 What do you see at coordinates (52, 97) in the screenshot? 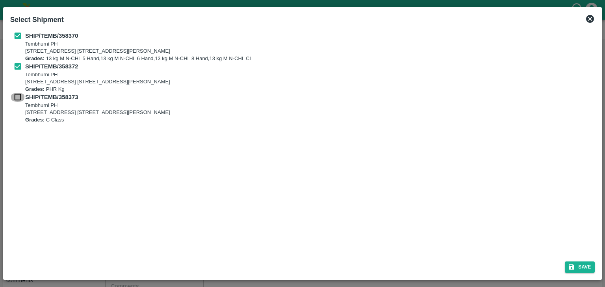
I see `b: SHIP/TEMB/358373` at bounding box center [52, 97].